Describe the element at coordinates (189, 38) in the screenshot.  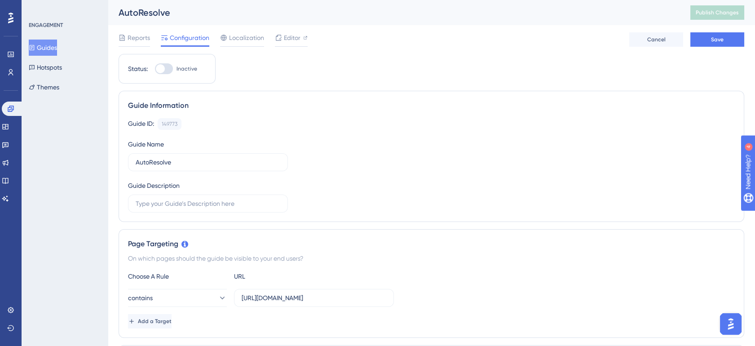
I see `span: Configuration` at that location.